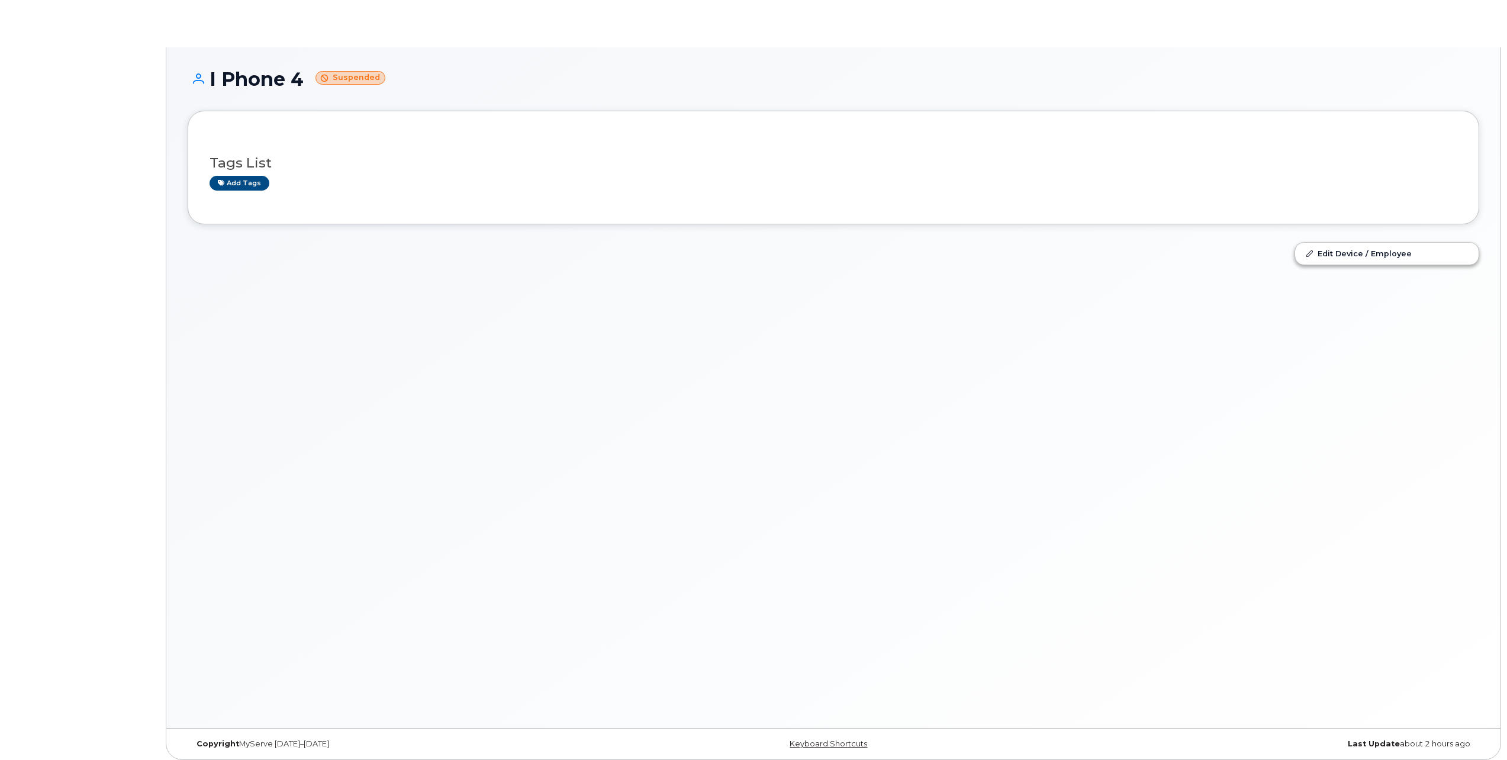 The image size is (1507, 760). I want to click on h1: I Phone 4, so click(833, 79).